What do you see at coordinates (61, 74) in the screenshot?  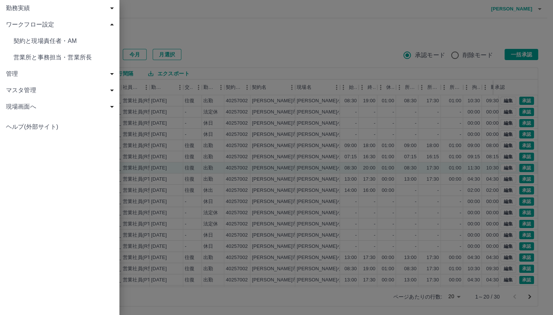 I see `span: 管理` at bounding box center [61, 74].